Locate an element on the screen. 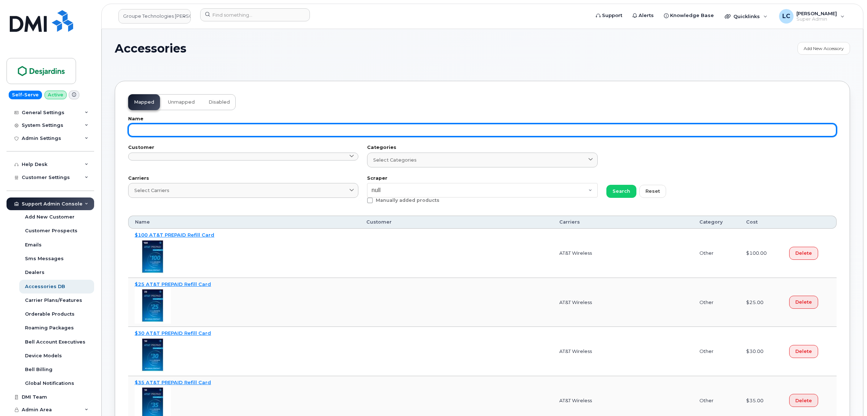 The height and width of the screenshot is (416, 867). span: Accessories is located at coordinates (151, 48).